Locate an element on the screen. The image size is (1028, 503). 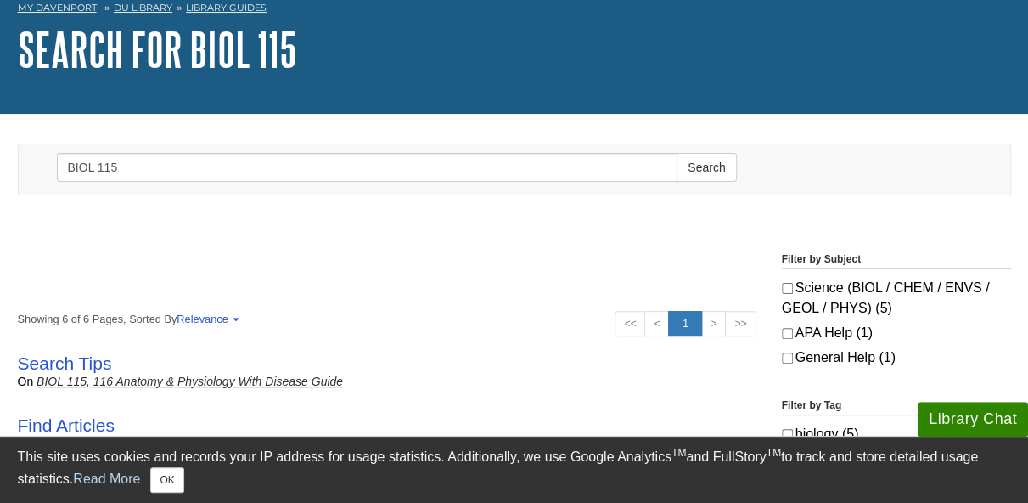
label: General Help (1) is located at coordinates (896, 357).